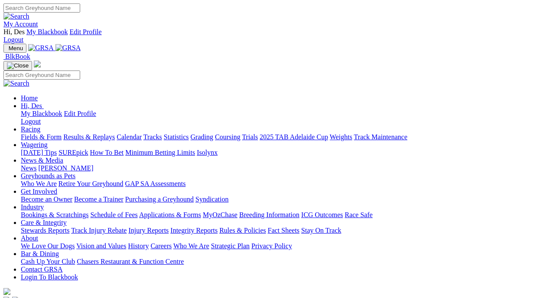 This screenshot has height=298, width=559. Describe the element at coordinates (48, 176) in the screenshot. I see `a: Greyhounds as Pets` at that location.